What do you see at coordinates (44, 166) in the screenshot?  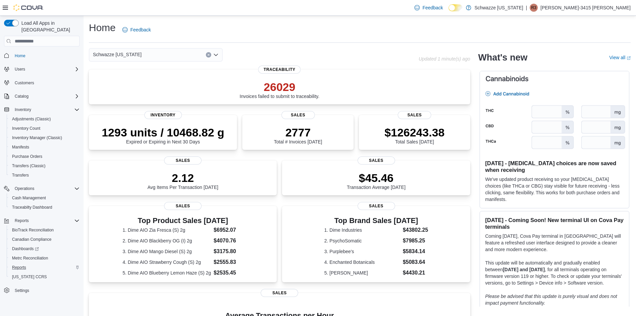 I see `button: Transfers (Classic)` at bounding box center [44, 166].